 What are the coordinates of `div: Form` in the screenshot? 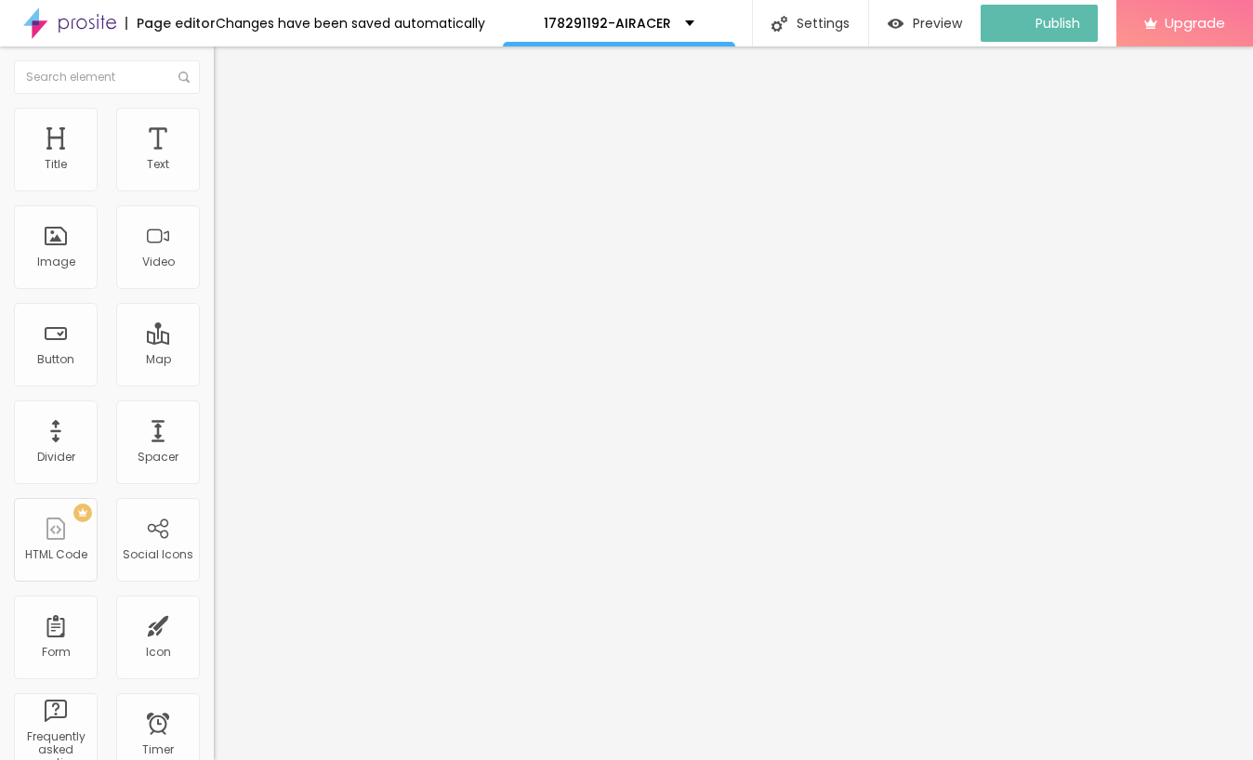 It's located at (56, 652).